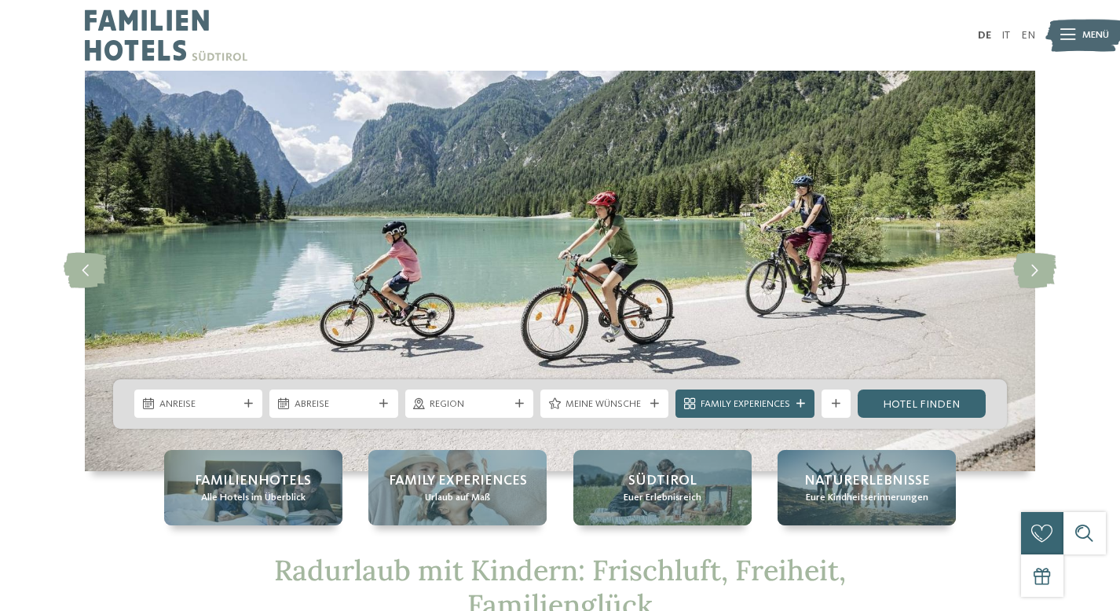 The width and height of the screenshot is (1120, 611). What do you see at coordinates (457, 498) in the screenshot?
I see `span: Urlaub auf Maß` at bounding box center [457, 498].